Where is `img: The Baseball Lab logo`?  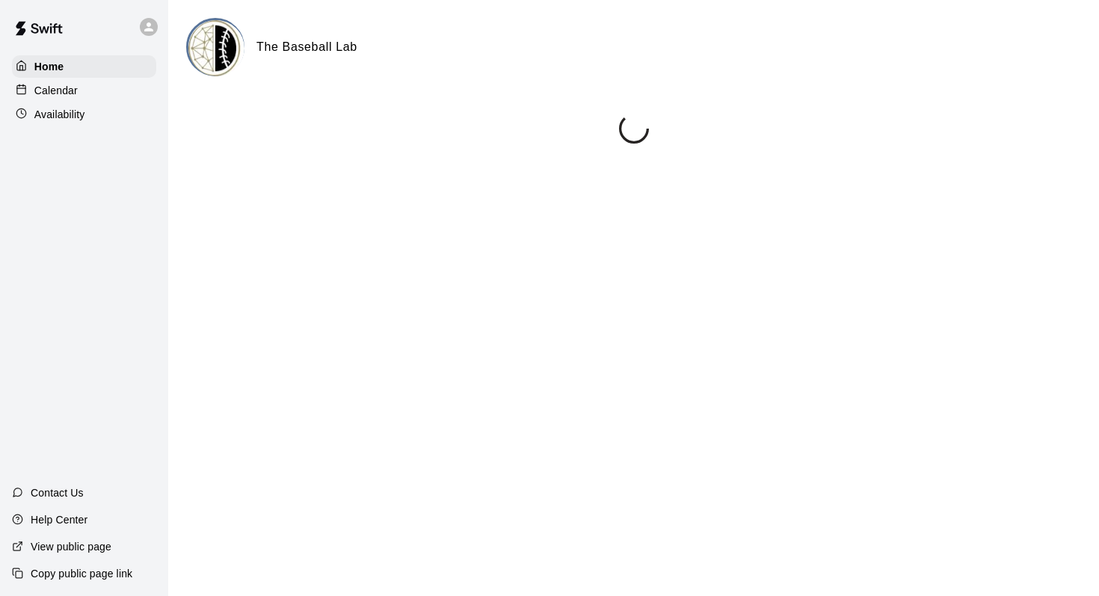
img: The Baseball Lab logo is located at coordinates (216, 48).